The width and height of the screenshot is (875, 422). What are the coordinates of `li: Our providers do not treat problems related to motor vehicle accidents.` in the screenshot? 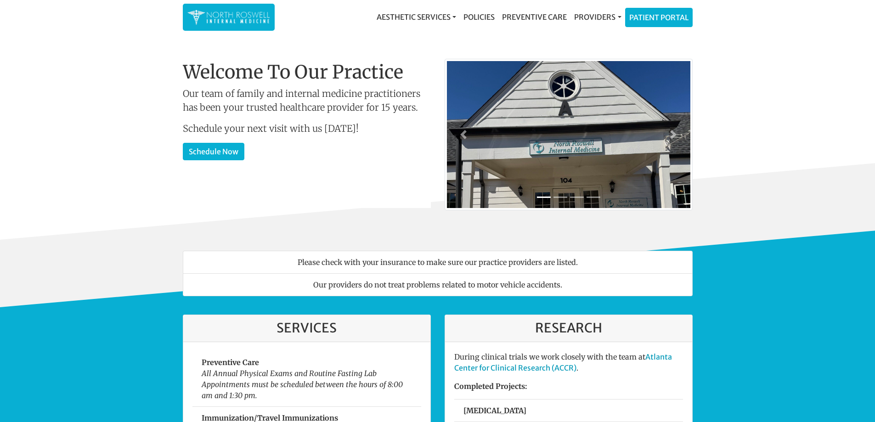 It's located at (438, 285).